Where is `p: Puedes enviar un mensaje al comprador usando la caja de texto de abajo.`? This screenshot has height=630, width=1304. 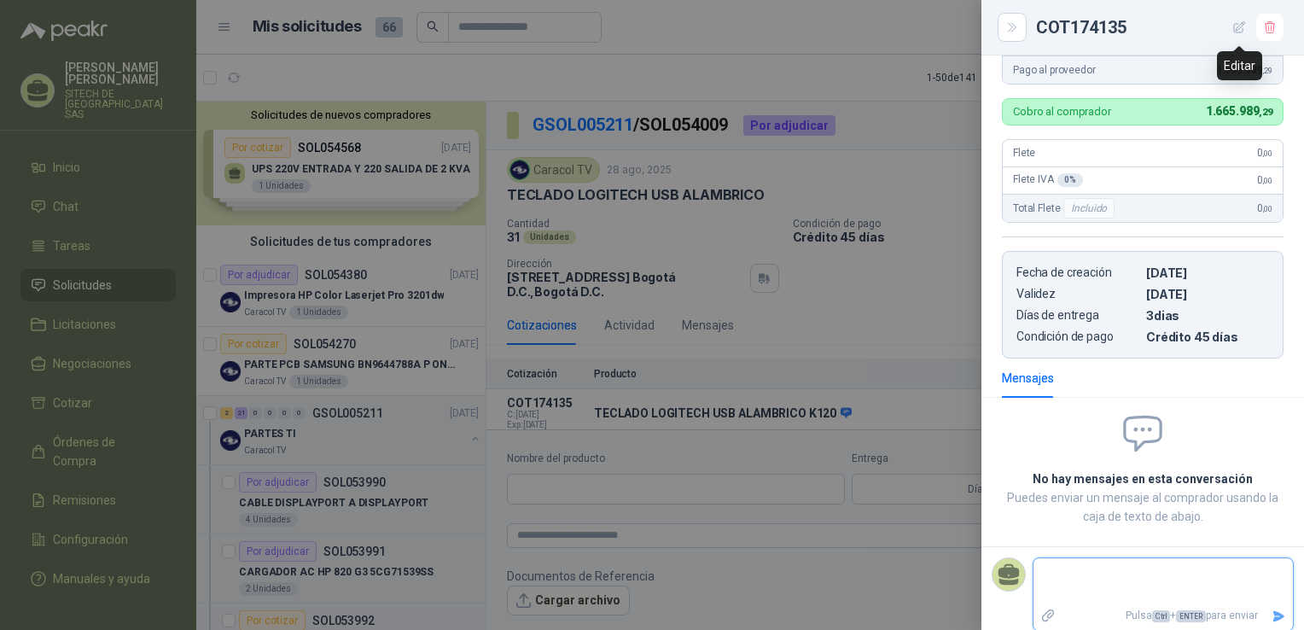 p: Puedes enviar un mensaje al comprador usando la caja de texto de abajo. is located at coordinates (1143, 507).